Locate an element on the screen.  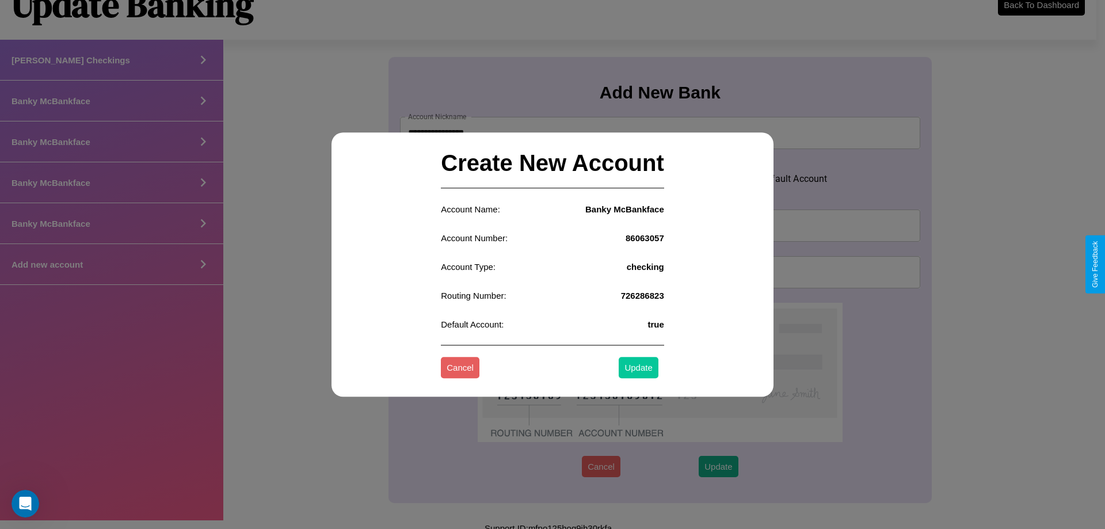
div: Give Feedback is located at coordinates (1095, 264).